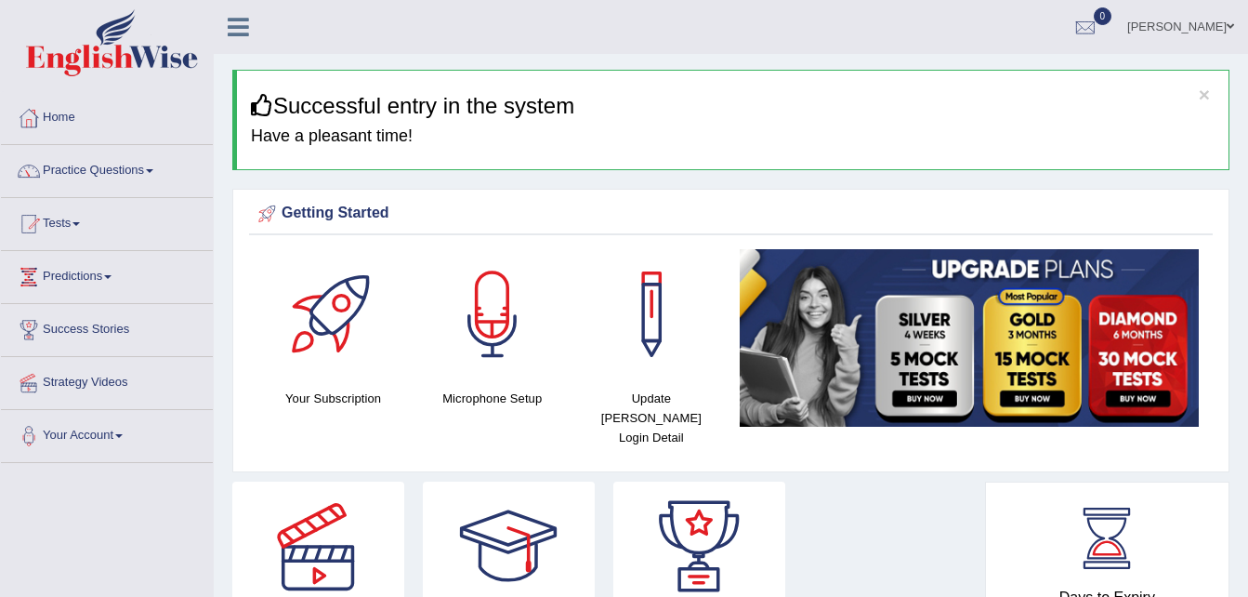  I want to click on a: Tests, so click(107, 221).